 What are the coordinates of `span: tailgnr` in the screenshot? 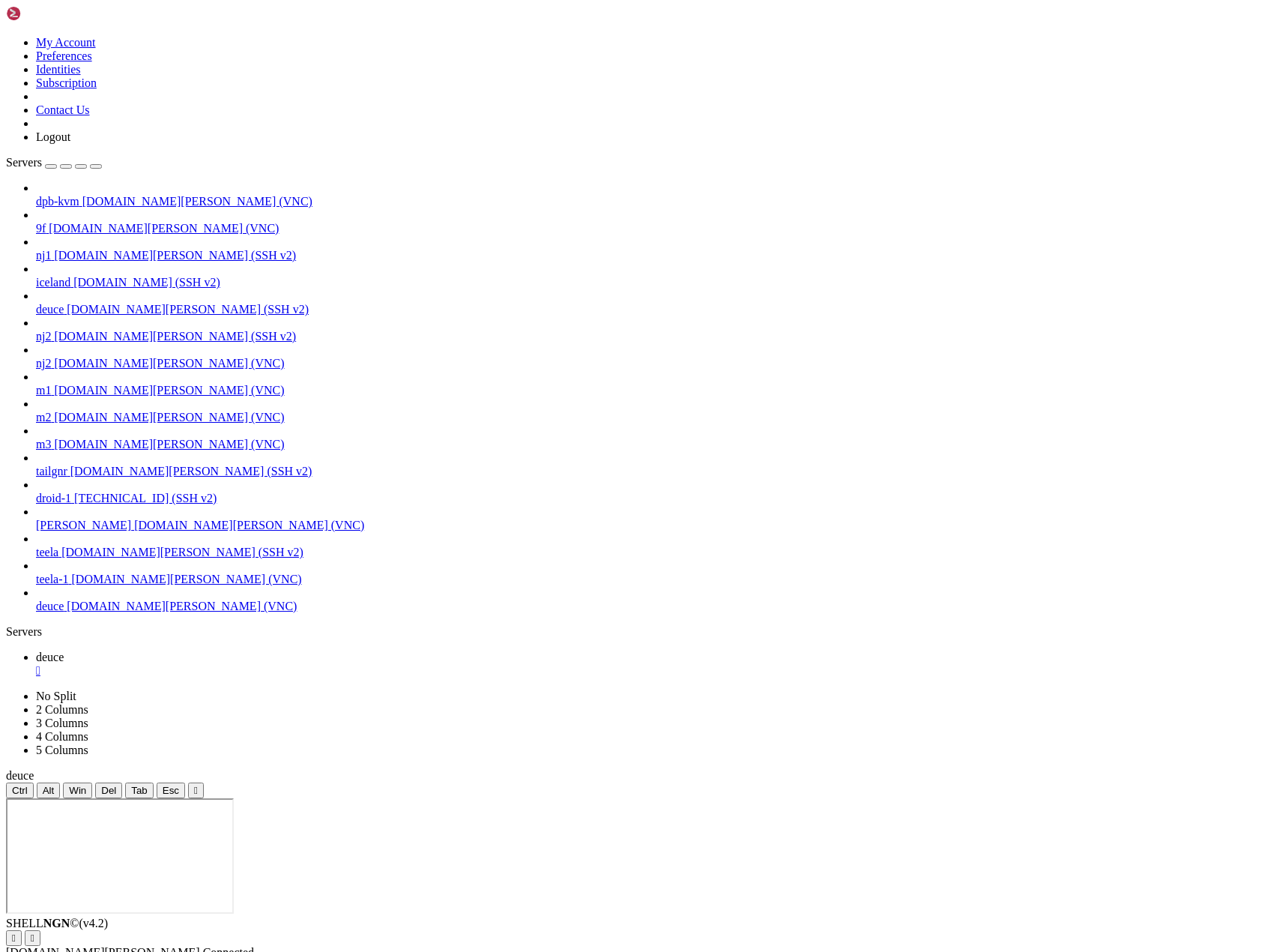 It's located at (51, 470).